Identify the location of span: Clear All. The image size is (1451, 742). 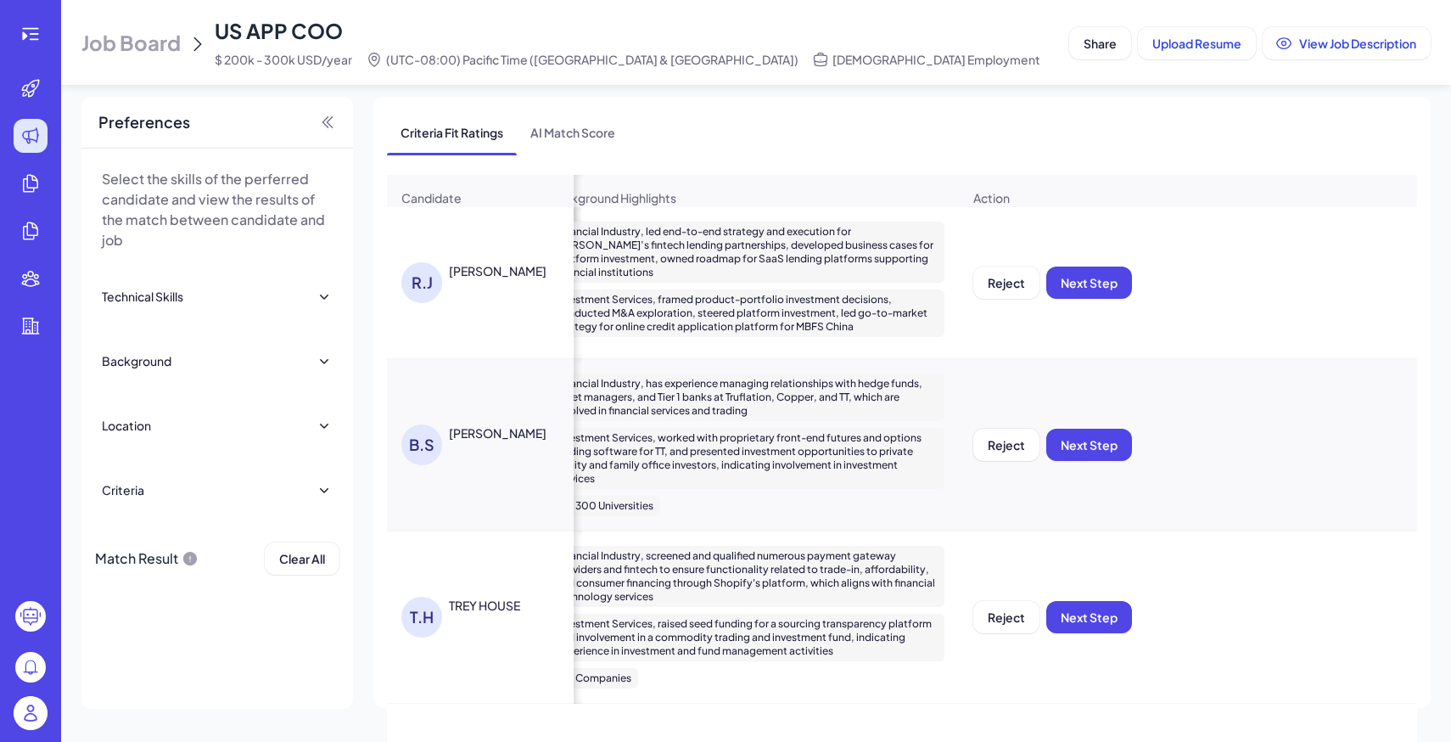
(302, 558).